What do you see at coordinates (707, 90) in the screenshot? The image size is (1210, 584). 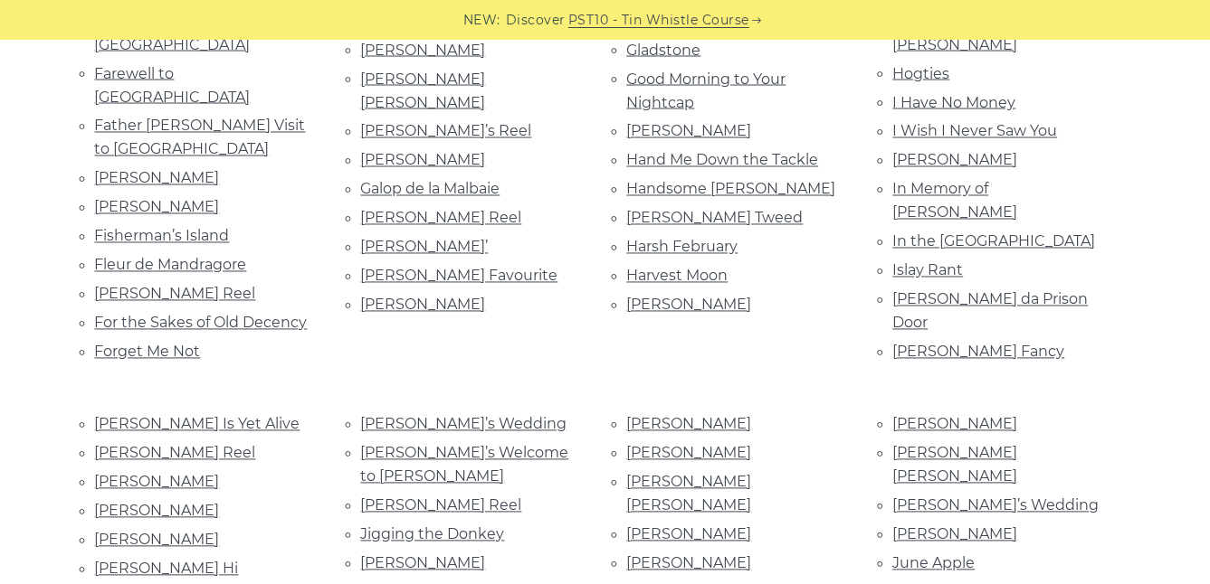 I see `a: Good Morning to Your Nightcap` at bounding box center [707, 90].